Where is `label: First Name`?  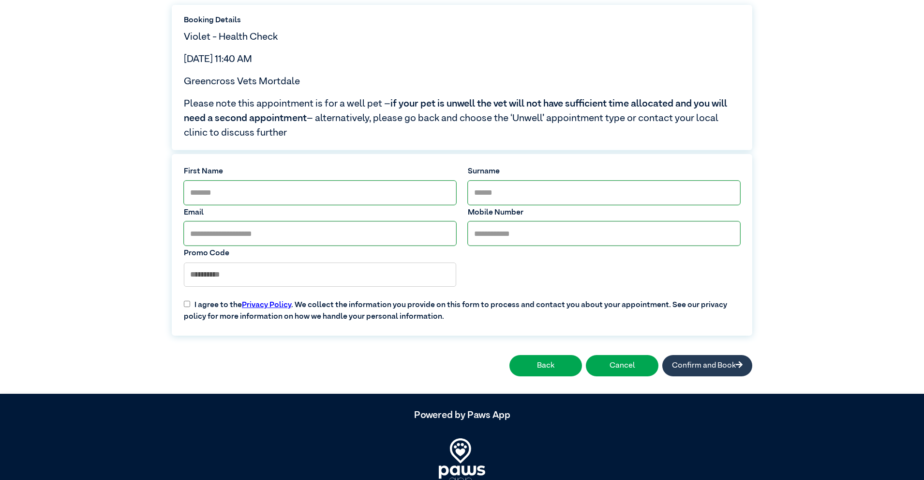
label: First Name is located at coordinates (320, 171).